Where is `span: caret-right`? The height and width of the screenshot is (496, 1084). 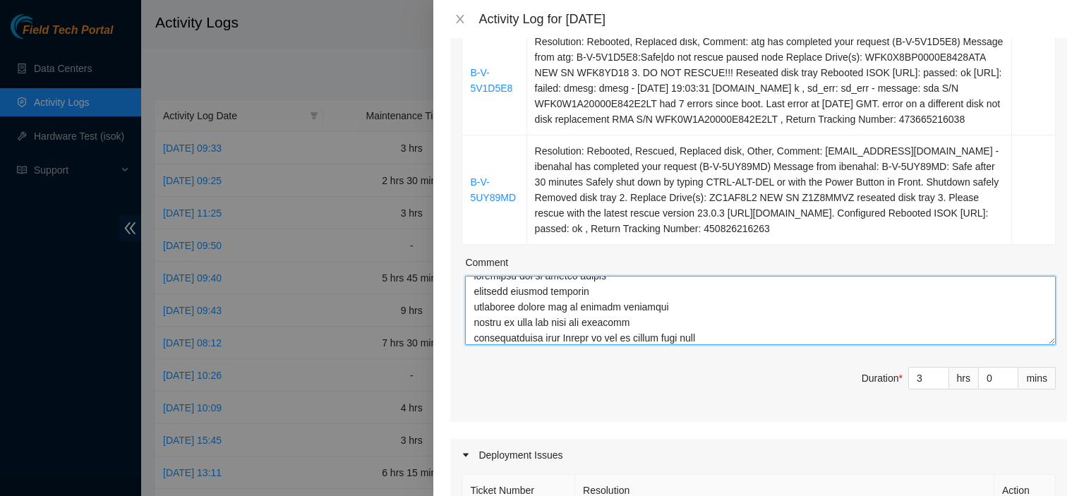 span: caret-right is located at coordinates (466, 455).